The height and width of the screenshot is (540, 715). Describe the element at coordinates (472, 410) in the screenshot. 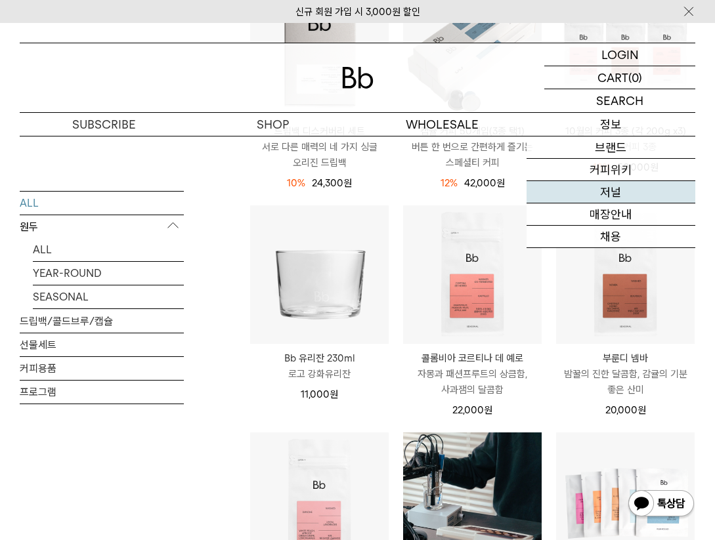

I see `span: 22,000` at that location.